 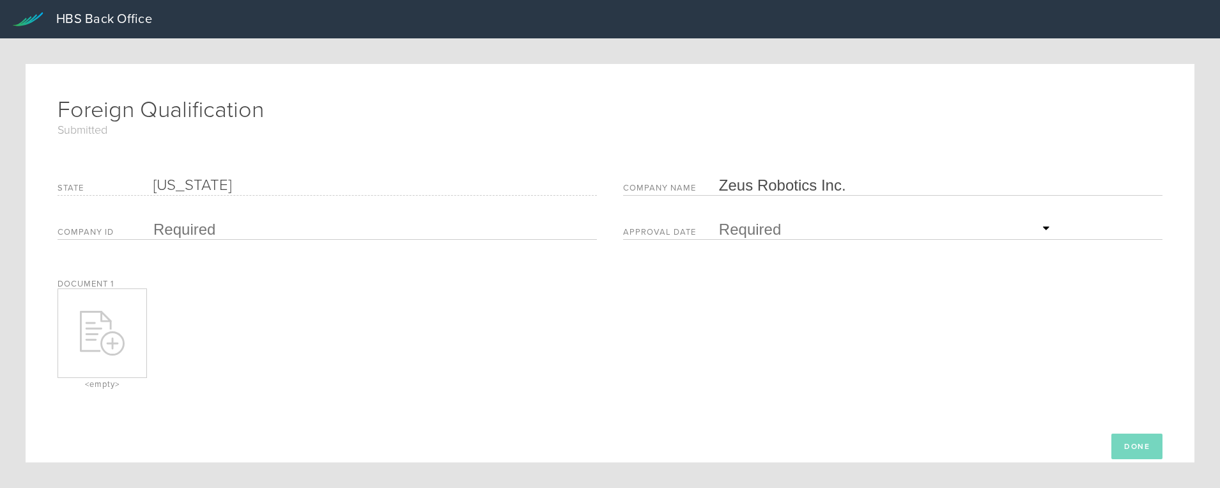 What do you see at coordinates (610, 130) in the screenshot?
I see `span: Submitted` at bounding box center [610, 130].